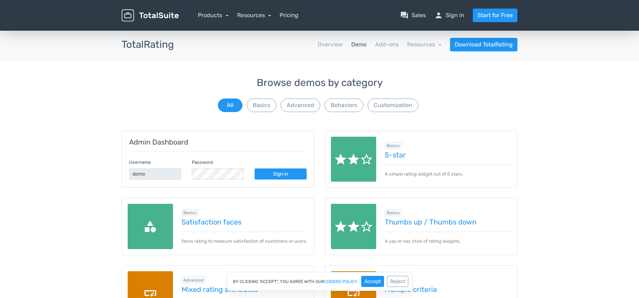 Image resolution: width=639 pixels, height=298 pixels. I want to click on label: Password, so click(202, 162).